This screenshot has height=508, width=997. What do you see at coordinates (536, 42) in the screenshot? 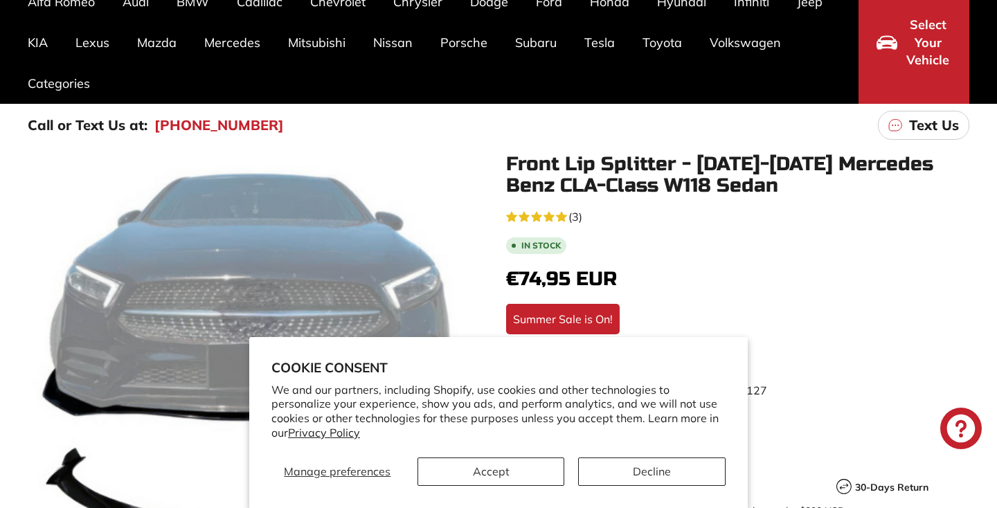
I see `a: Subaru` at bounding box center [536, 42].